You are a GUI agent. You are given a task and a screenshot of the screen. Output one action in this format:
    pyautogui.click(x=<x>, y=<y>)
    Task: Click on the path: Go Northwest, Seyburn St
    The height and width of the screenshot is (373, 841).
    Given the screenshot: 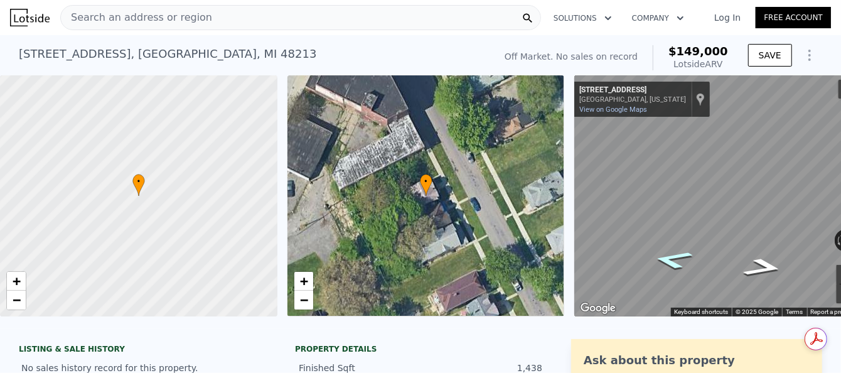 What is the action you would take?
    pyautogui.click(x=763, y=267)
    